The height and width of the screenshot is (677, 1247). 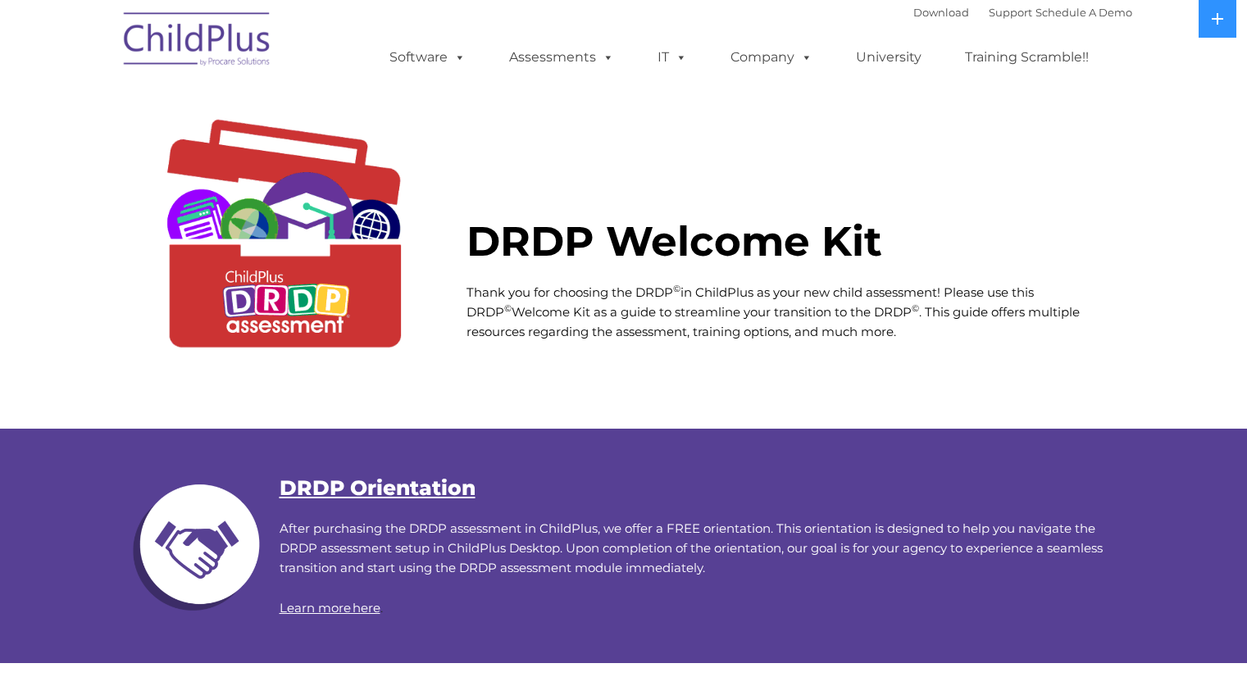 I want to click on span: Thank you for choosing the DRDP in ChildPlus as your new child assessment! Please use this DRDP W..., so click(x=773, y=311).